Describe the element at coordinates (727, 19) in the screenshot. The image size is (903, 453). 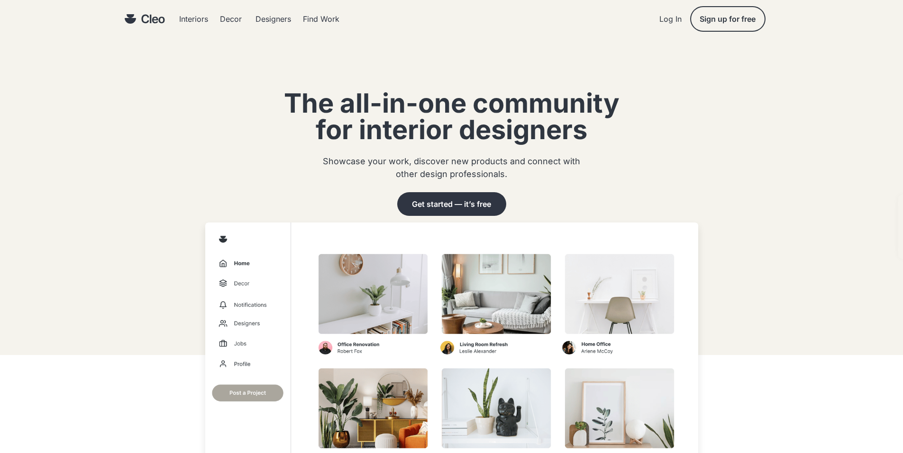
I see `button: Sign up for free` at that location.